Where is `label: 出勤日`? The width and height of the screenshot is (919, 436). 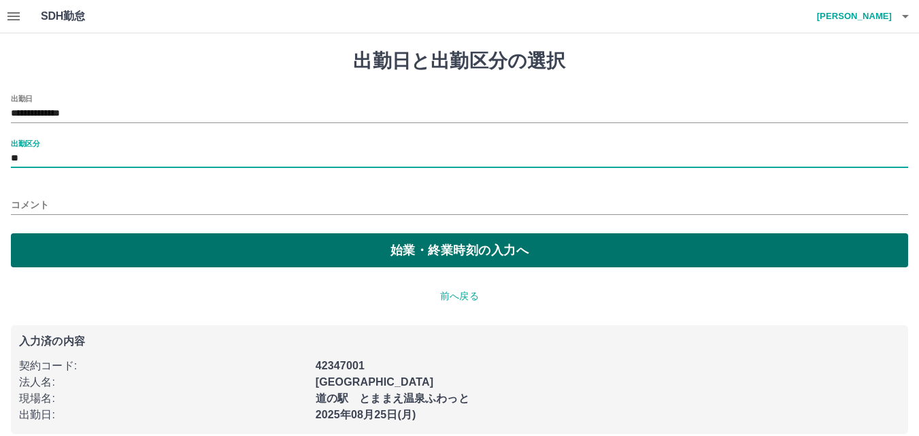
label: 出勤日 is located at coordinates (22, 98).